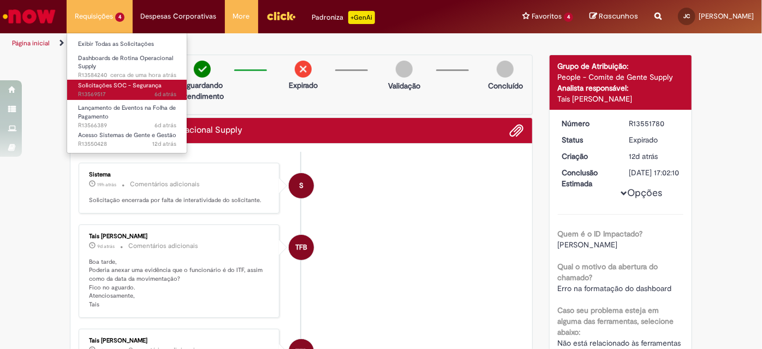 The image size is (762, 349). I want to click on div: Expirado, so click(654, 140).